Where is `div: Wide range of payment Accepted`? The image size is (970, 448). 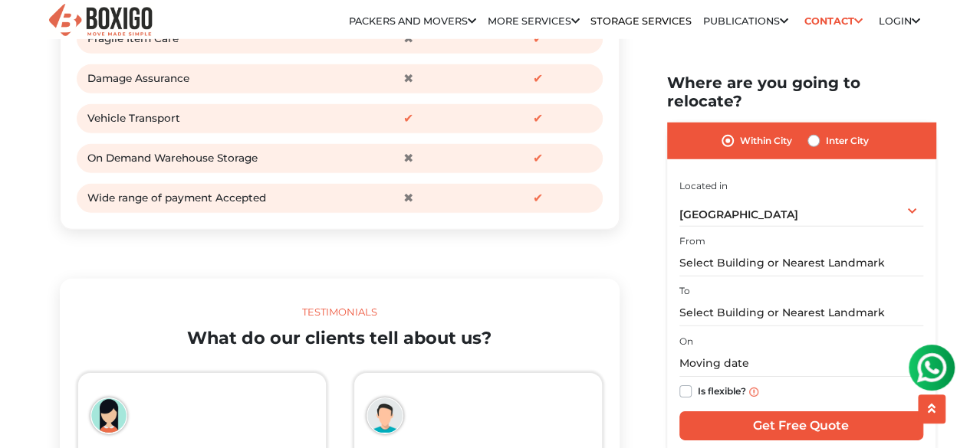
div: Wide range of payment Accepted is located at coordinates (213, 199).